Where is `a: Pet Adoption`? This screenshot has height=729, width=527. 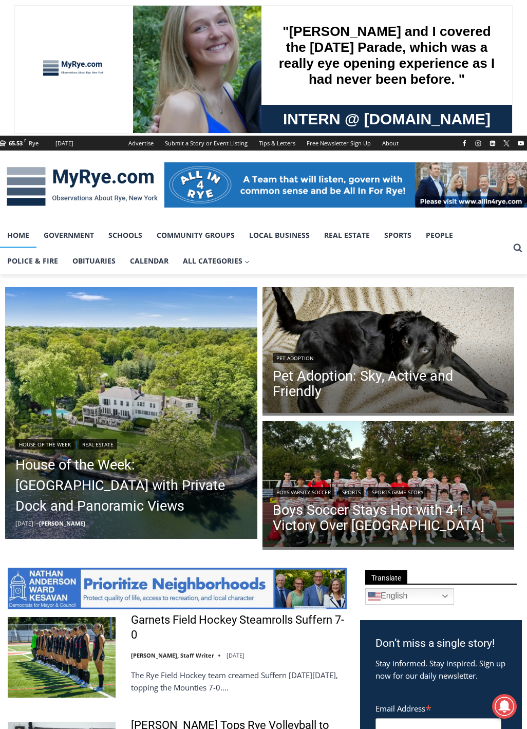
a: Pet Adoption is located at coordinates (295, 358).